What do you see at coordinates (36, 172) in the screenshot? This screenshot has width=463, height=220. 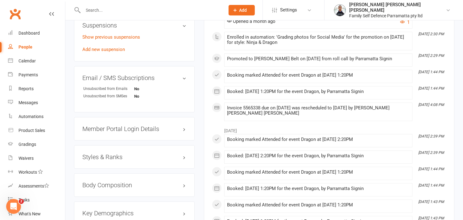 I see `a: Workouts` at bounding box center [36, 172].